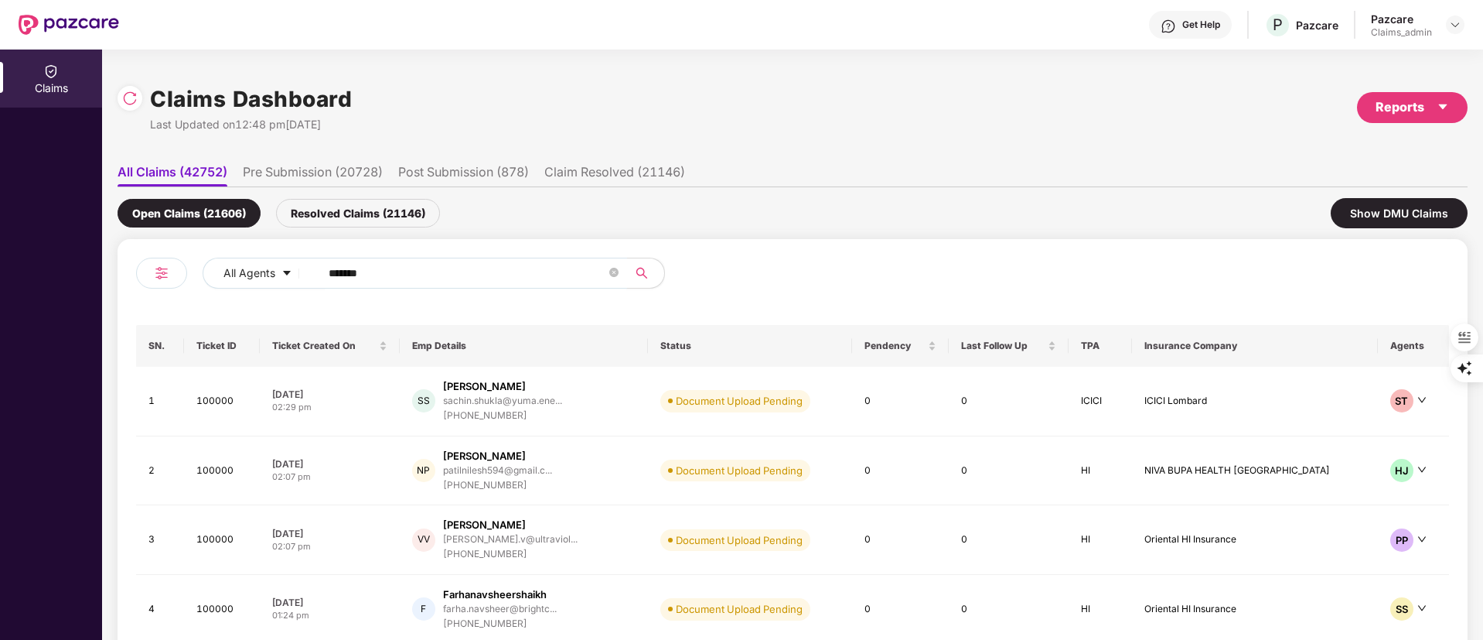  Describe the element at coordinates (1414, 346) in the screenshot. I see `th: Agents` at that location.